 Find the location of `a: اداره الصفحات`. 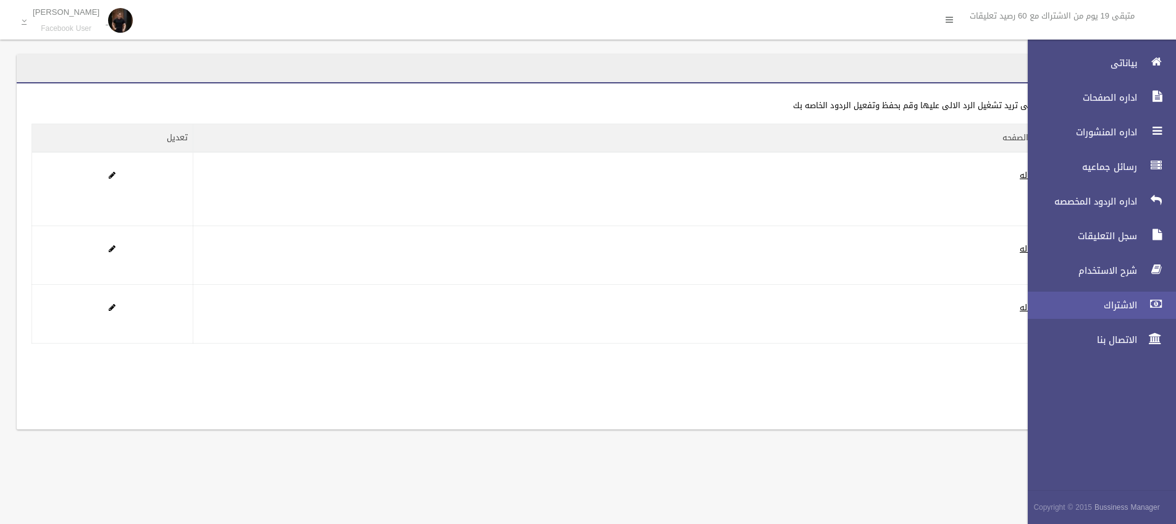

a: اداره الصفحات is located at coordinates (1096, 98).